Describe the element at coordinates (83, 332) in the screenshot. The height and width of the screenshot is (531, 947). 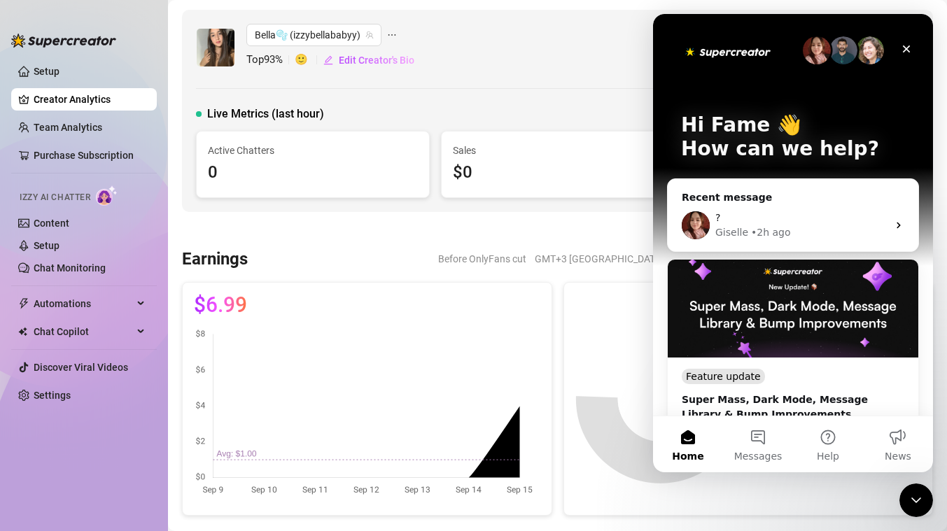
I see `span: Chat Copilot` at that location.